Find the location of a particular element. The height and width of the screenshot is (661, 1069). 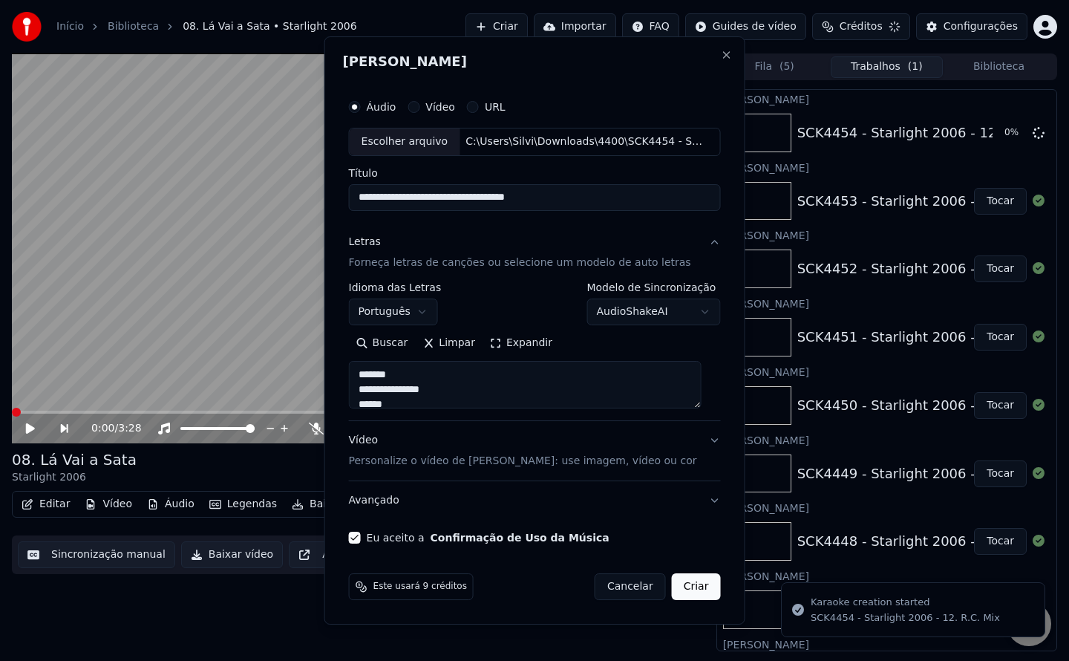

div: LetrasForneça letras de canções ou selecione um modelo de auto letras is located at coordinates (535, 351).